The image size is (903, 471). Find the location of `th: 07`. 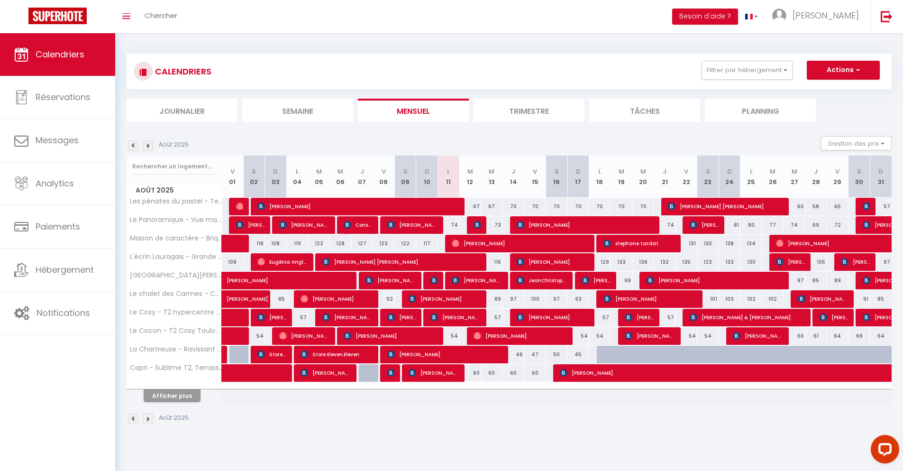

th: 07 is located at coordinates (362, 176).